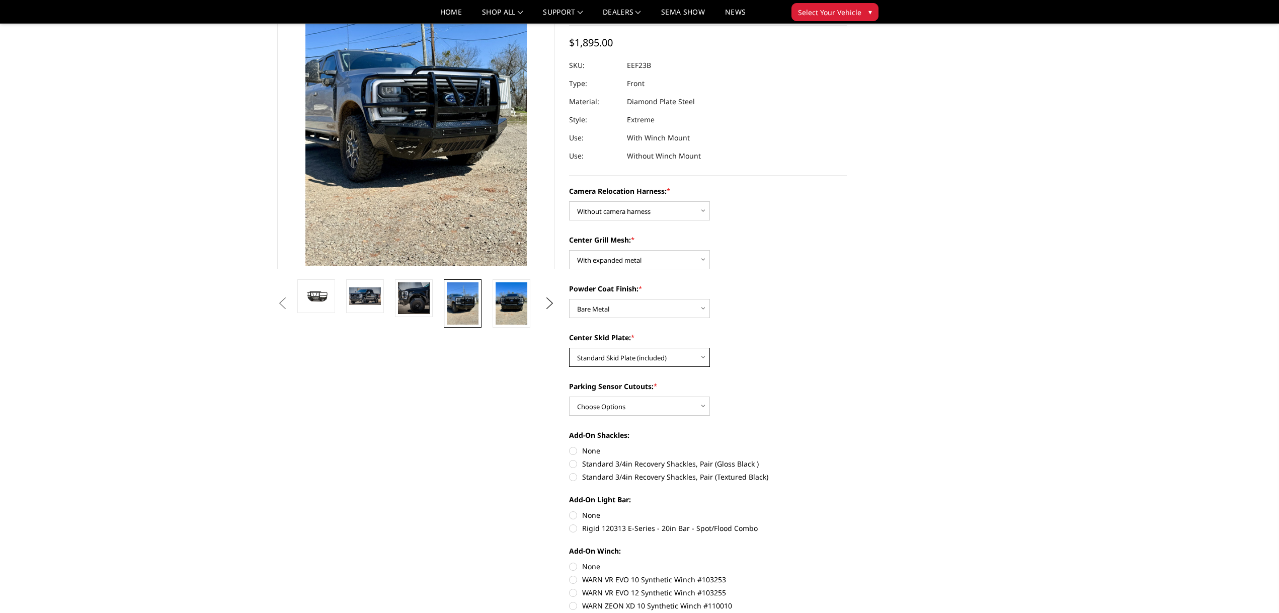 Image resolution: width=1279 pixels, height=613 pixels. What do you see at coordinates (451, 16) in the screenshot?
I see `a: Home` at bounding box center [451, 16].